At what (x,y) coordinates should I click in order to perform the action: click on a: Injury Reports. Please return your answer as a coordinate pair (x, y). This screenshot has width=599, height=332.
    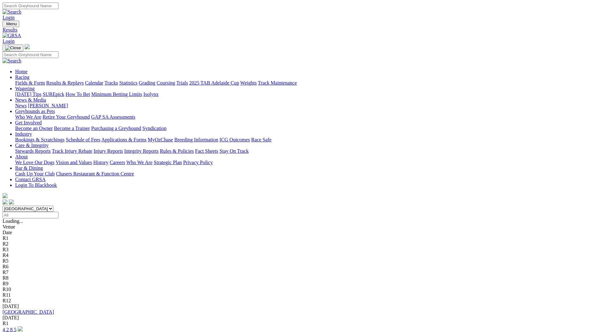
    Looking at the image, I should click on (108, 151).